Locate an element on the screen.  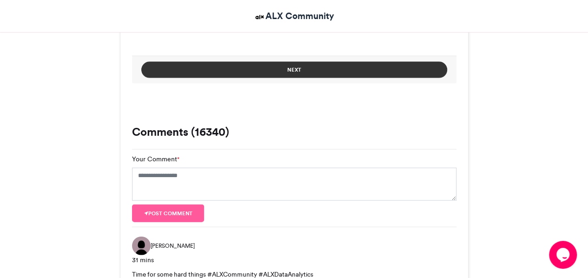
label: Your Comment is located at coordinates (156, 159).